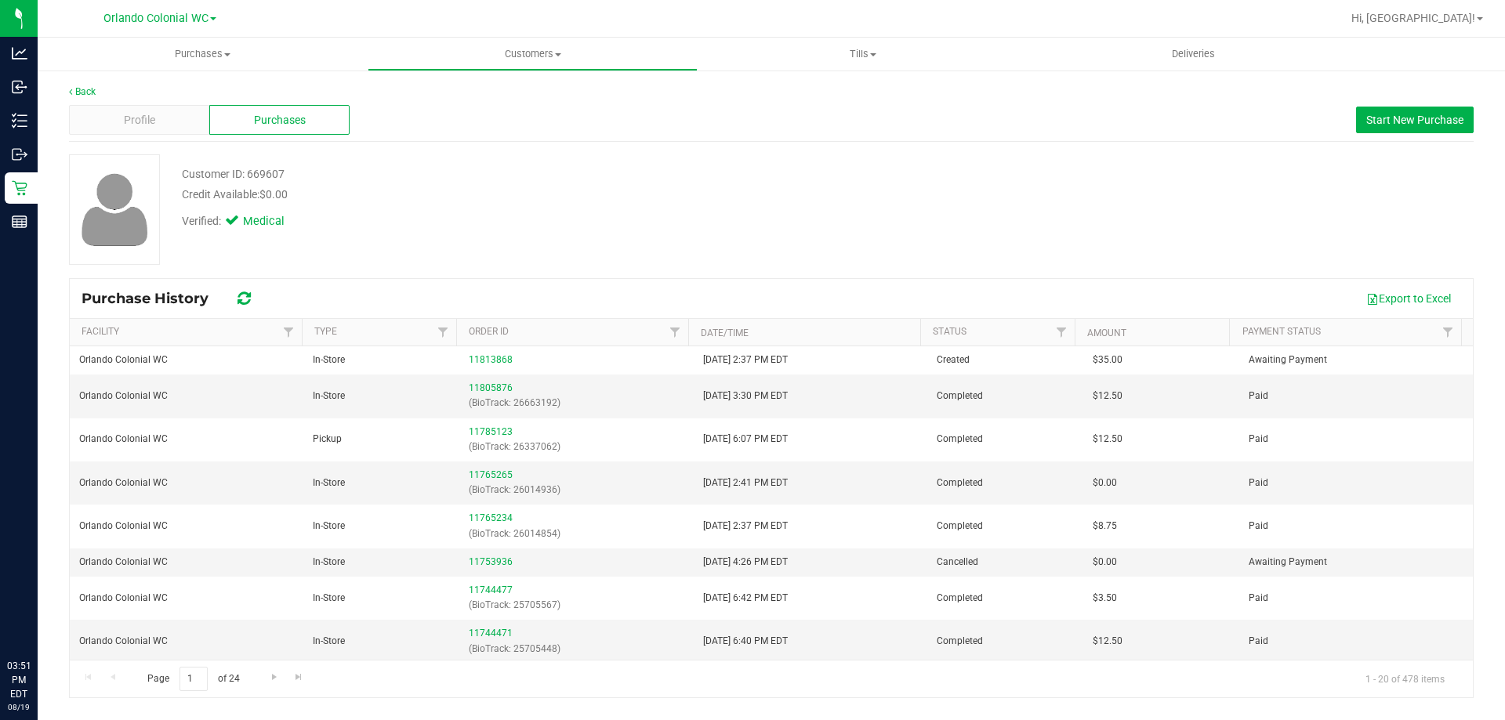 This screenshot has height=720, width=1505. Describe the element at coordinates (491, 633) in the screenshot. I see `a: 11744471` at that location.